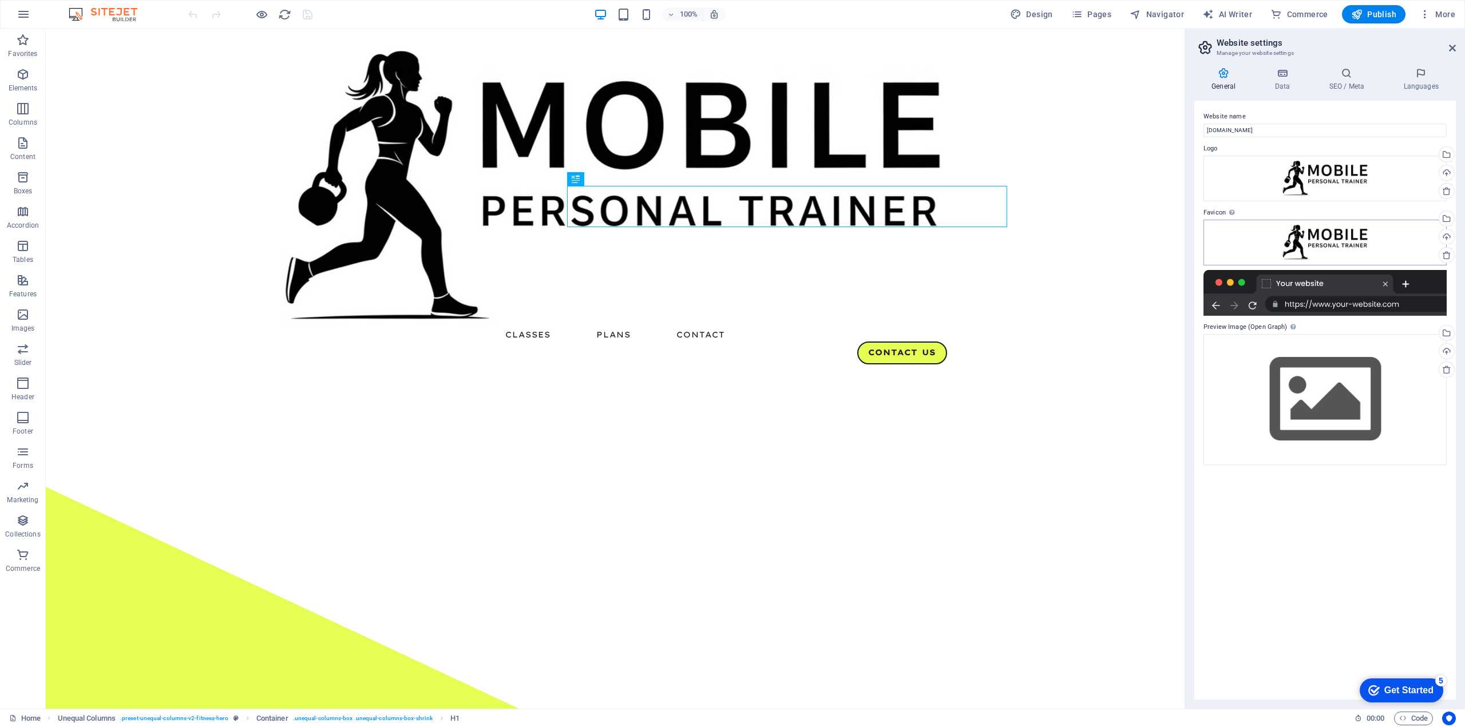  Describe the element at coordinates (682, 14) in the screenshot. I see `button: 100%` at that location.